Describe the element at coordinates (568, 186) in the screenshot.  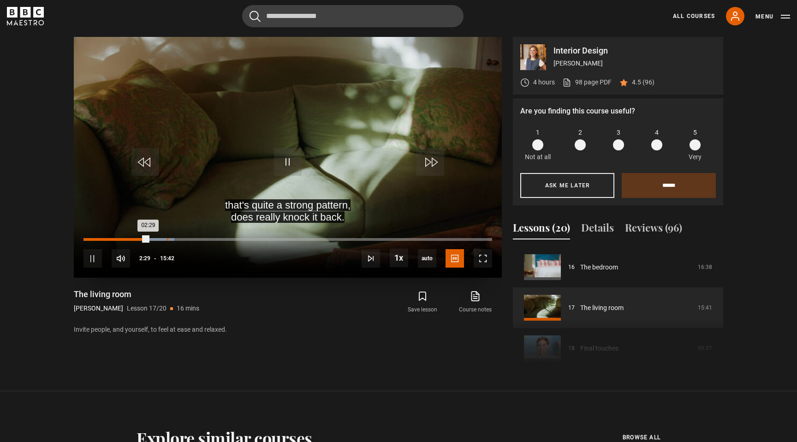
I see `button: Ask me later` at that location.